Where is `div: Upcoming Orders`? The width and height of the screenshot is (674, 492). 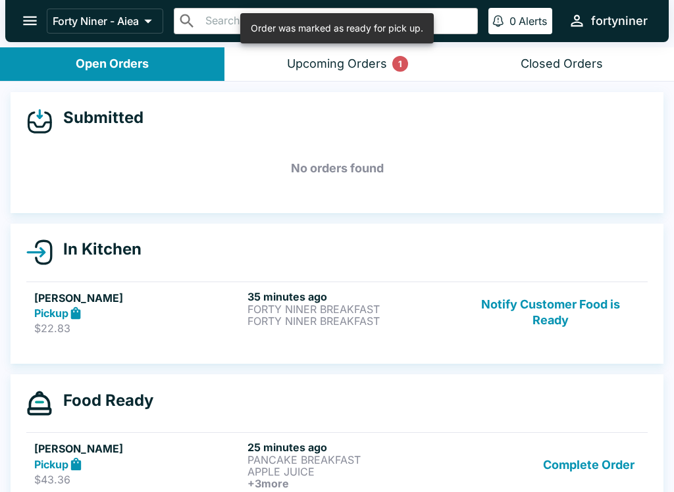 div: Upcoming Orders is located at coordinates (337, 64).